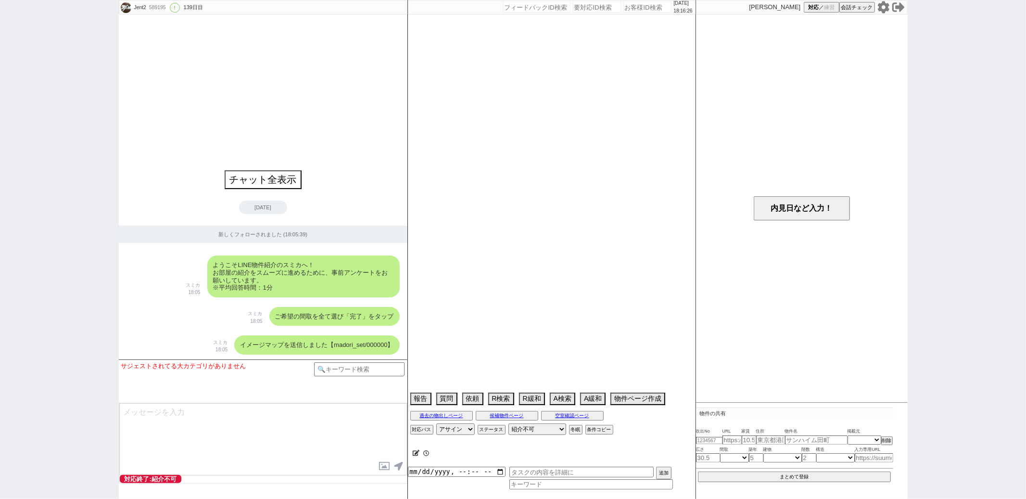 This screenshot has width=1026, height=499. What do you see at coordinates (795, 413) in the screenshot?
I see `p: 物件の共有` at bounding box center [795, 413].